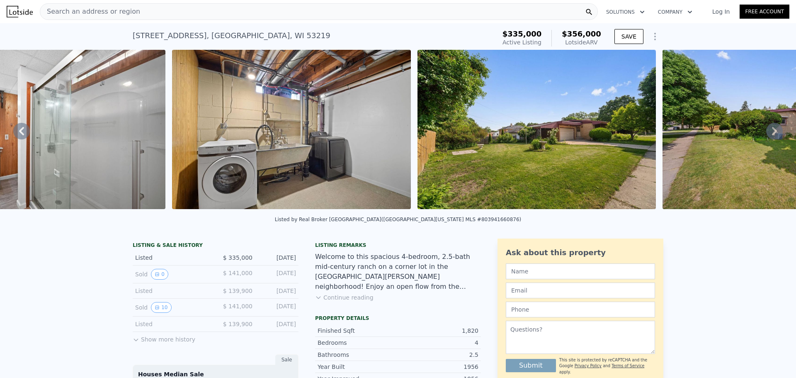  Describe the element at coordinates (522, 34) in the screenshot. I see `span: $335,000` at that location.